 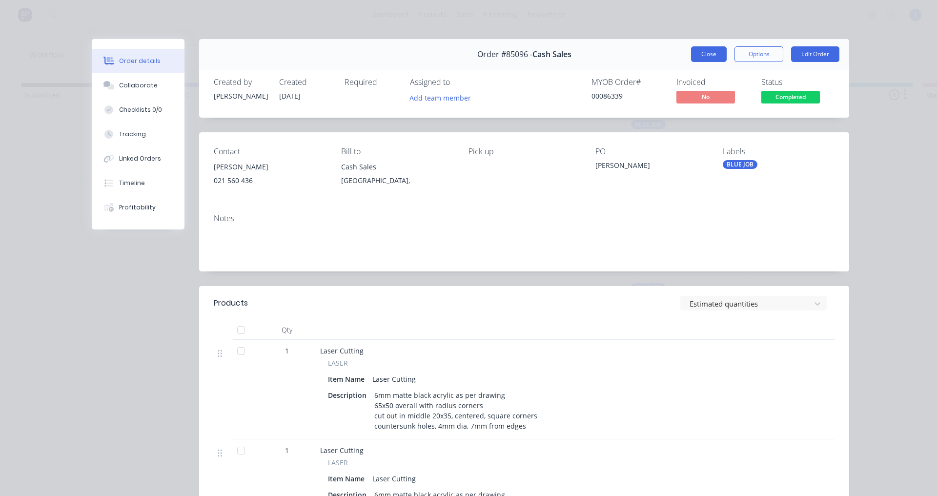 I want to click on div: 021 560 436, so click(x=269, y=181).